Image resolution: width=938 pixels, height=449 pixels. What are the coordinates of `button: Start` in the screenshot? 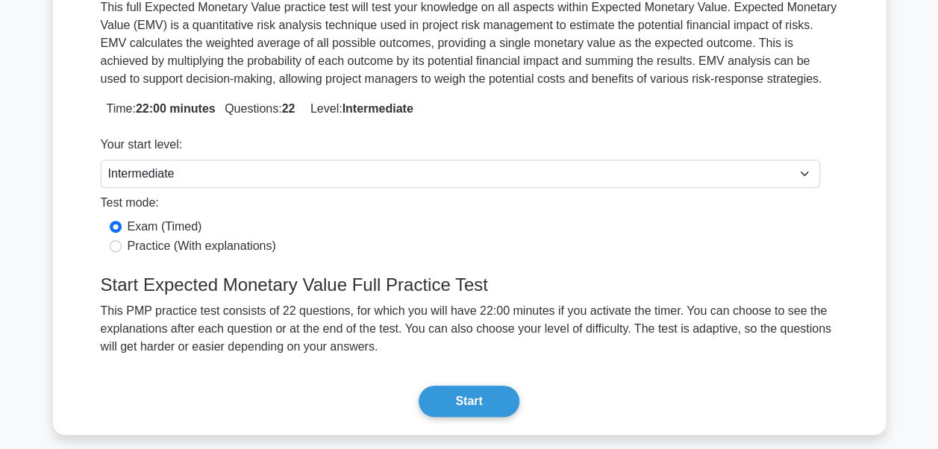 It's located at (469, 402).